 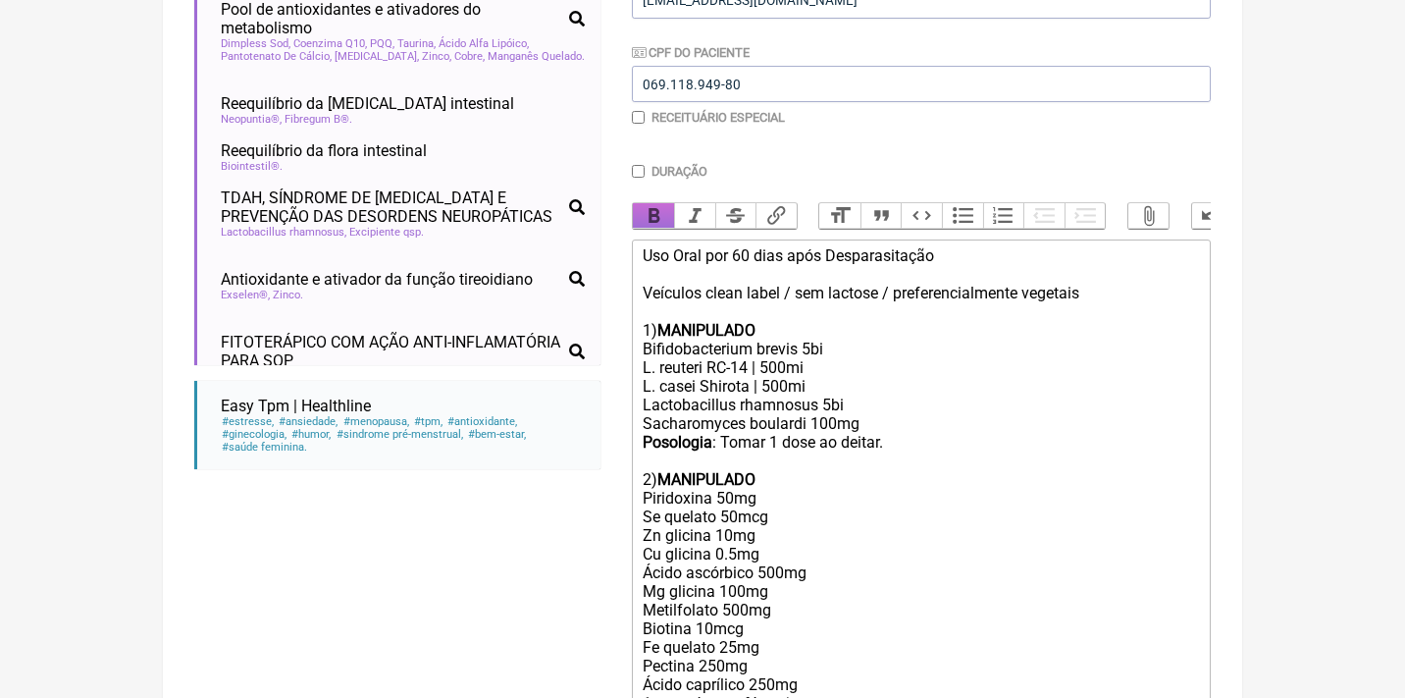 What do you see at coordinates (1044, 216) in the screenshot?
I see `button: Decrease Level` at bounding box center [1044, 216].